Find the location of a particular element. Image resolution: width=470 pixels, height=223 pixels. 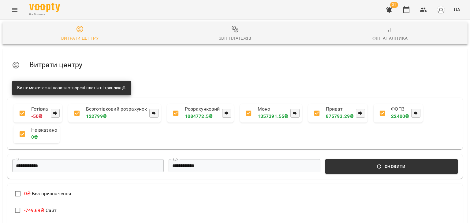

p: Моно is located at coordinates (273, 109).